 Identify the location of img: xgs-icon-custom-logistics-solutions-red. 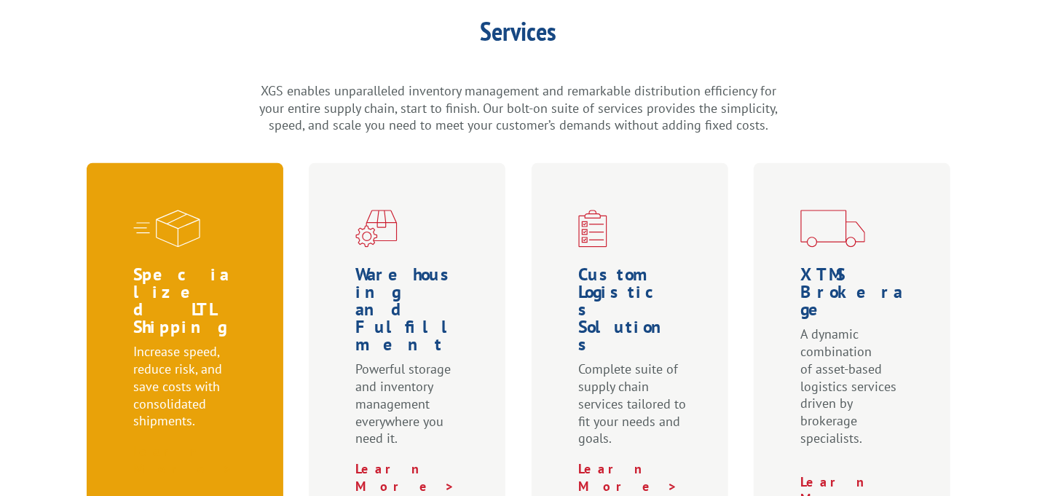
(593, 229).